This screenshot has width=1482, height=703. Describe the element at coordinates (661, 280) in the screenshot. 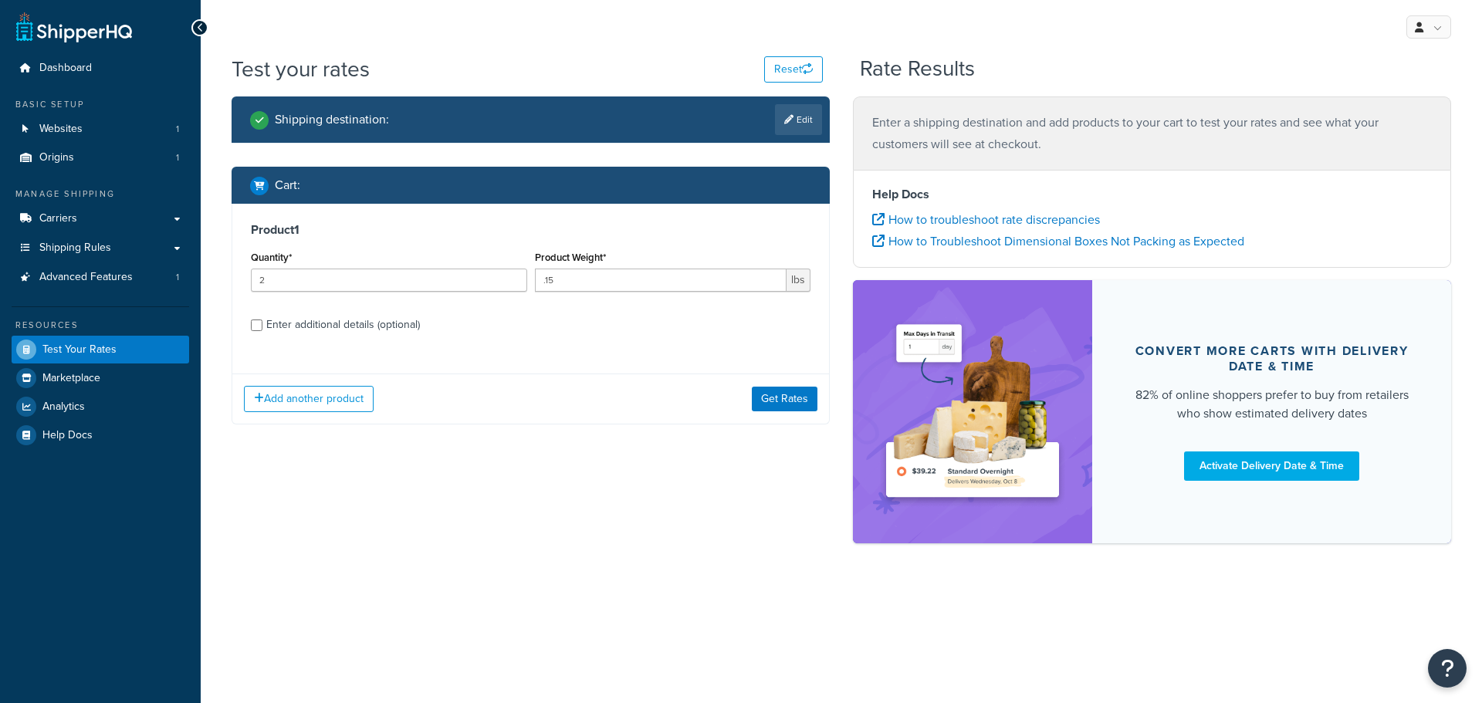

I see `input: 0.00` at that location.